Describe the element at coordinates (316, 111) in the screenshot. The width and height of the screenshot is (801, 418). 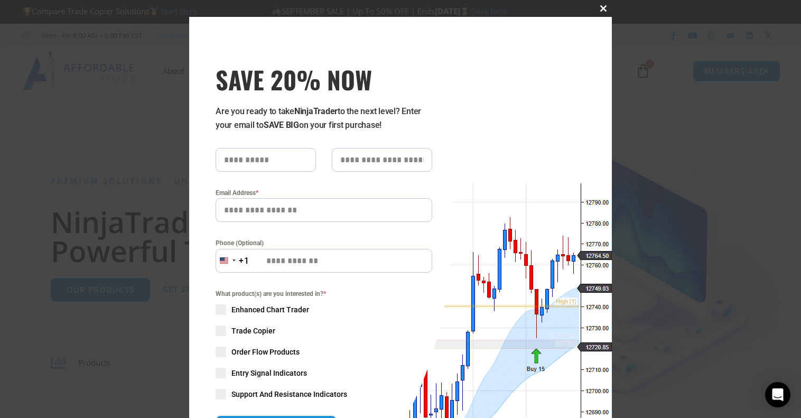
I see `strong: NinjaTrader` at that location.